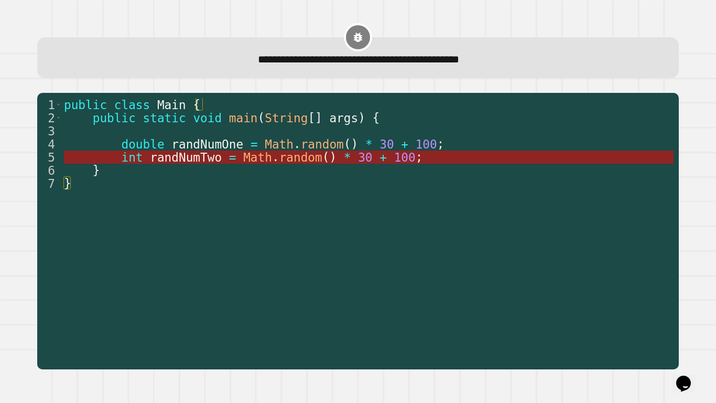  Describe the element at coordinates (58, 104) in the screenshot. I see `span: Toggle code folding, rows 1 through 7` at that location.